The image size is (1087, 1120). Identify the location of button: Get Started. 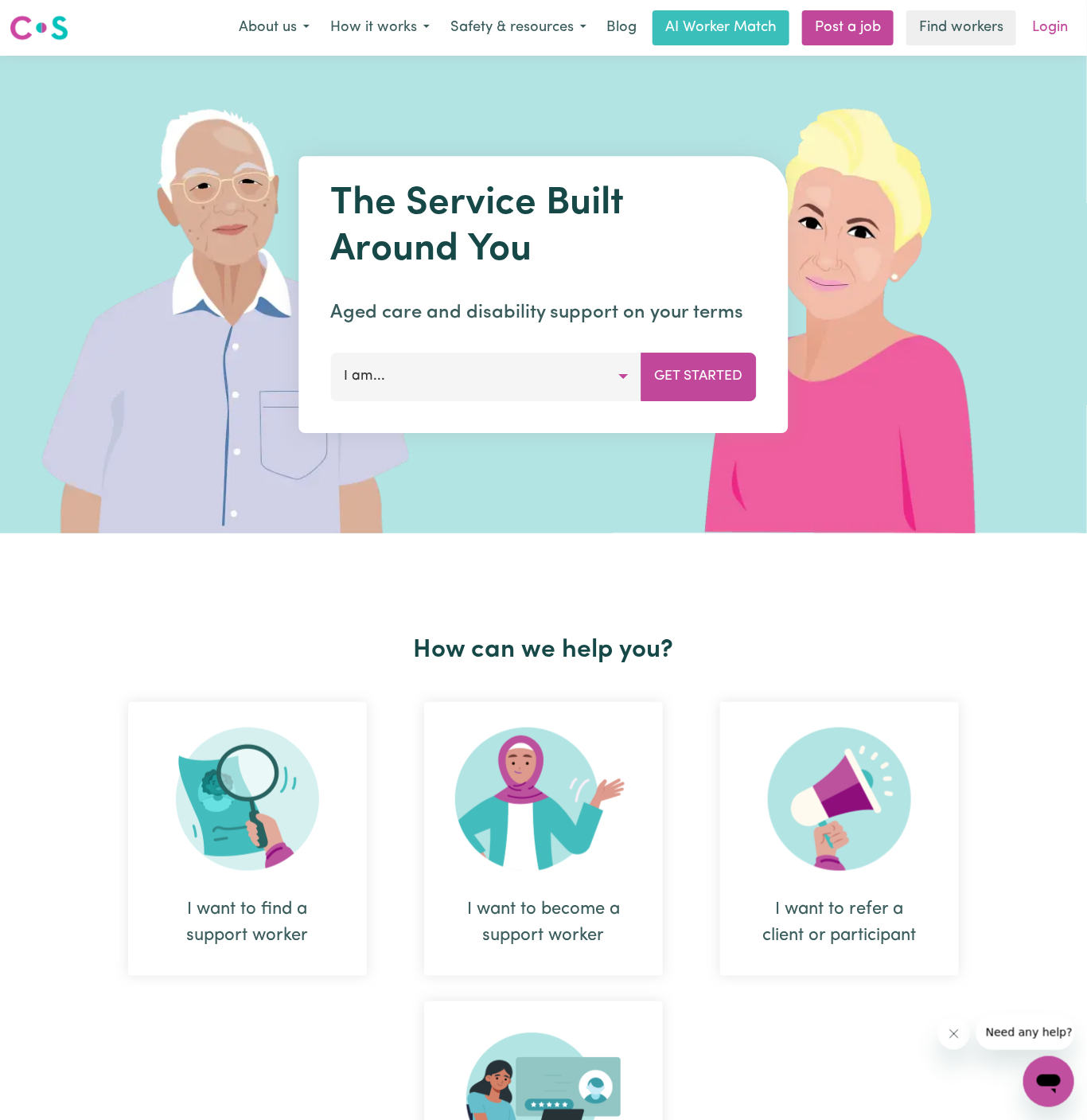
(699, 376).